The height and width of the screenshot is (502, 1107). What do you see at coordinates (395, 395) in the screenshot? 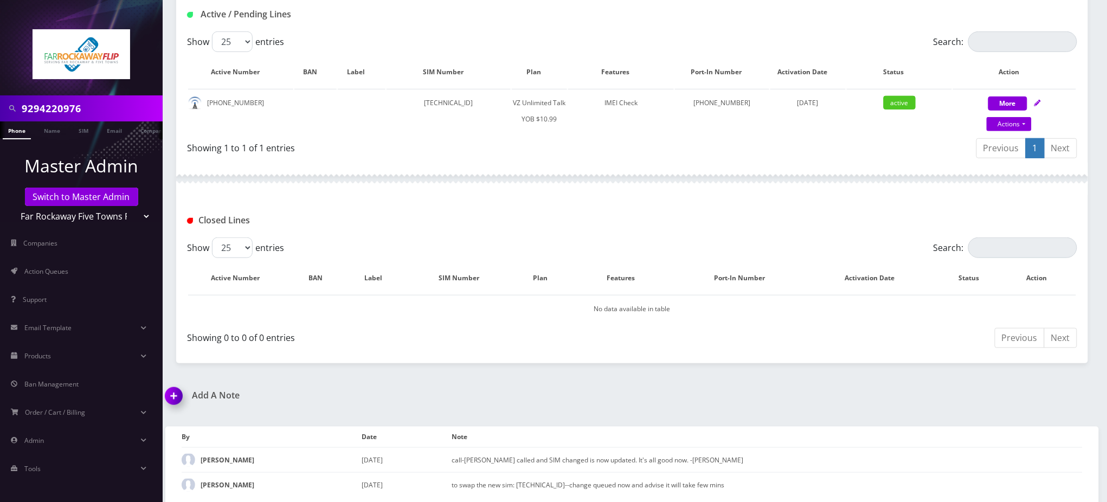
I see `h1: Add A Note` at bounding box center [395, 395].